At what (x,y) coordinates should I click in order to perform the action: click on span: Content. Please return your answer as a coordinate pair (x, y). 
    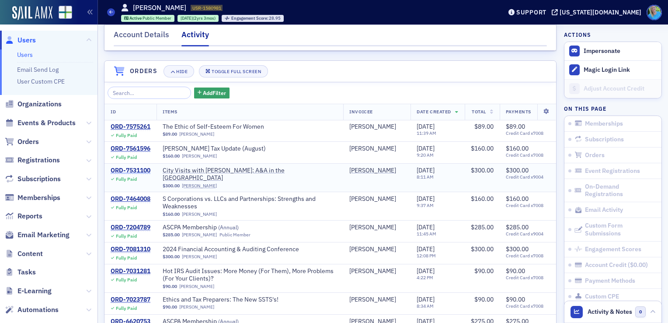
    Looking at the image, I should click on (30, 254).